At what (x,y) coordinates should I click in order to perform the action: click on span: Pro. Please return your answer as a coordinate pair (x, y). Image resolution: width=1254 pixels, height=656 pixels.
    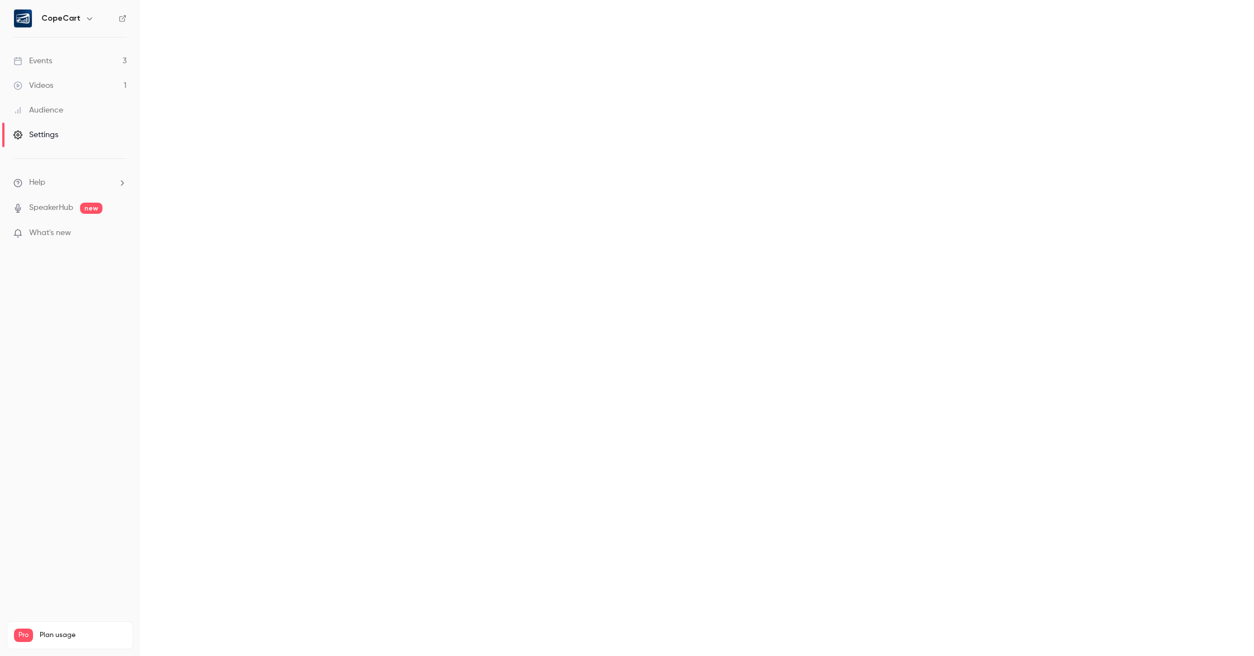
    Looking at the image, I should click on (24, 635).